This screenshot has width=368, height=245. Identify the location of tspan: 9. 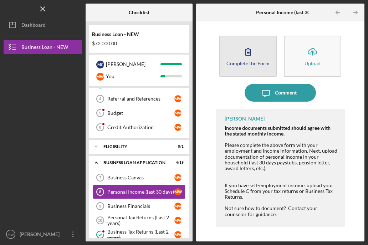
(100, 206).